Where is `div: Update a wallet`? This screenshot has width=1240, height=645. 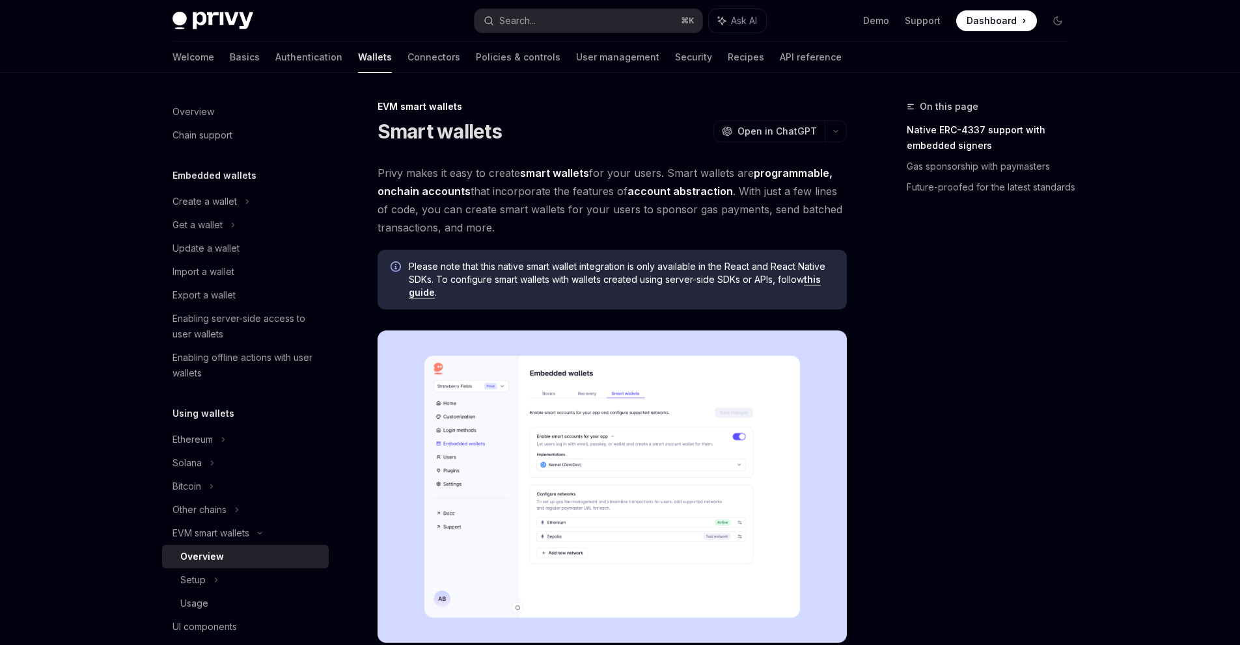
div: Update a wallet is located at coordinates (206, 249).